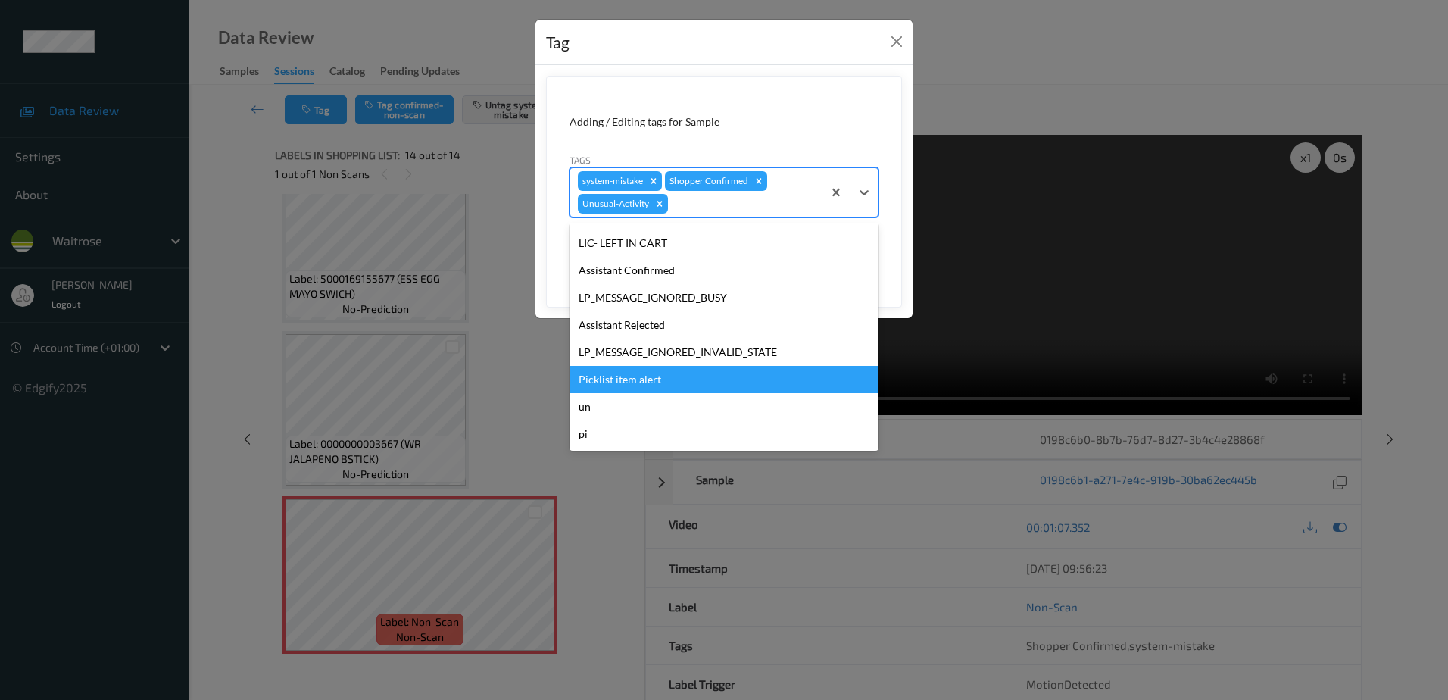 This screenshot has width=1448, height=700. What do you see at coordinates (724, 434) in the screenshot?
I see `div: pi` at bounding box center [724, 434].